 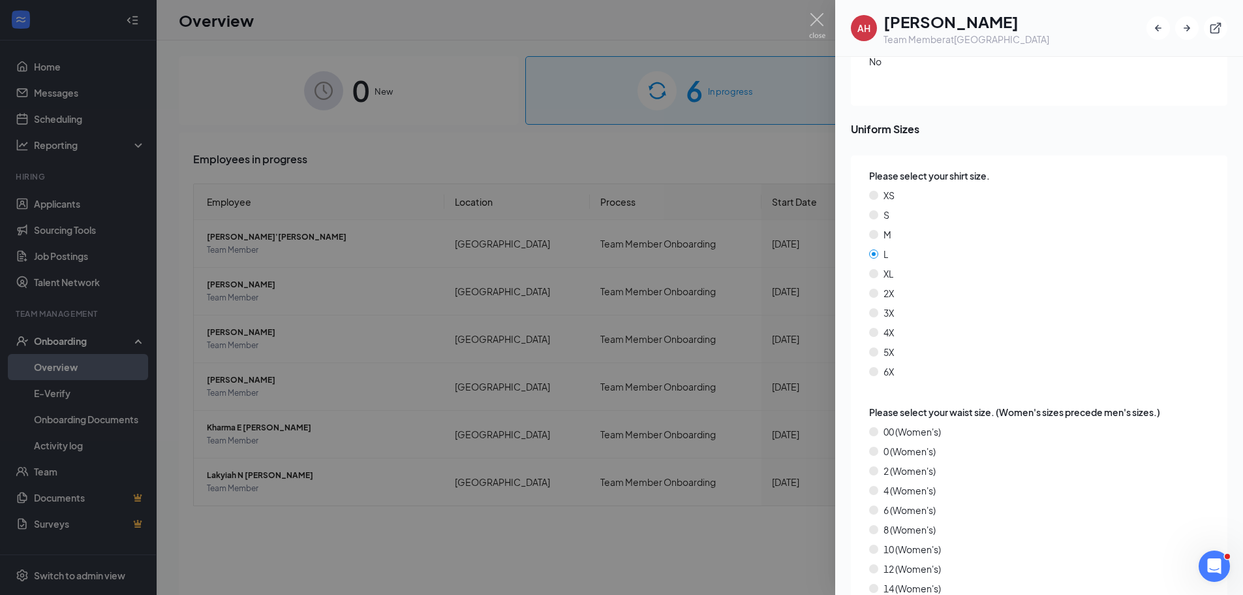 I want to click on span: 2 (Women's), so click(x=910, y=471).